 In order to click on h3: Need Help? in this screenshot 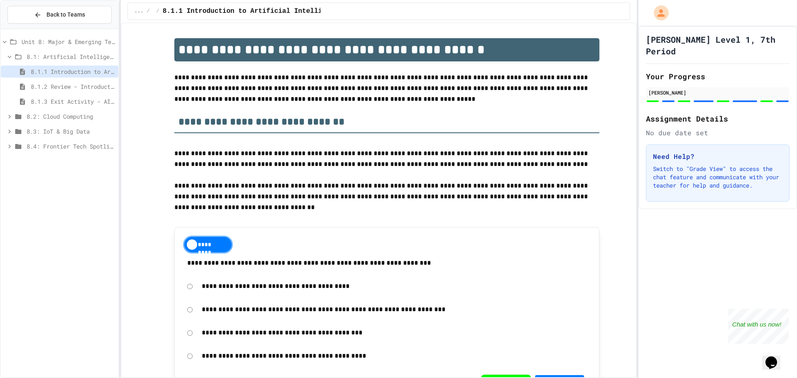, I will do `click(718, 157)`.